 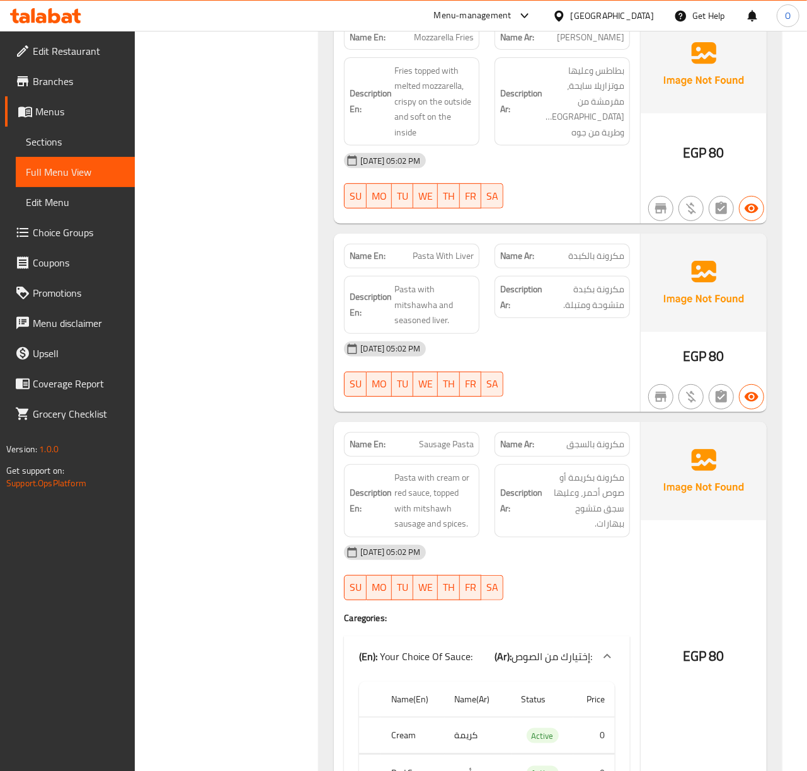 What do you see at coordinates (446, 444) in the screenshot?
I see `span: Sausage Pasta` at bounding box center [446, 444].